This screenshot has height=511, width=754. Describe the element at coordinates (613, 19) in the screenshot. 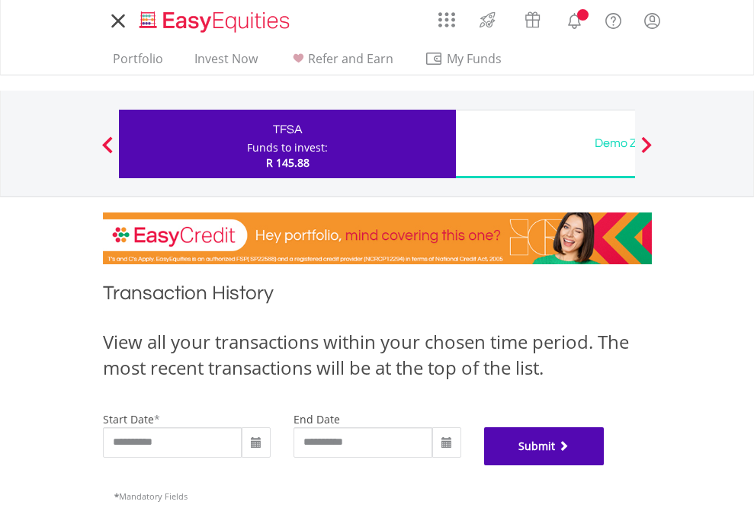

I see `a: FAQ's and Support` at that location.